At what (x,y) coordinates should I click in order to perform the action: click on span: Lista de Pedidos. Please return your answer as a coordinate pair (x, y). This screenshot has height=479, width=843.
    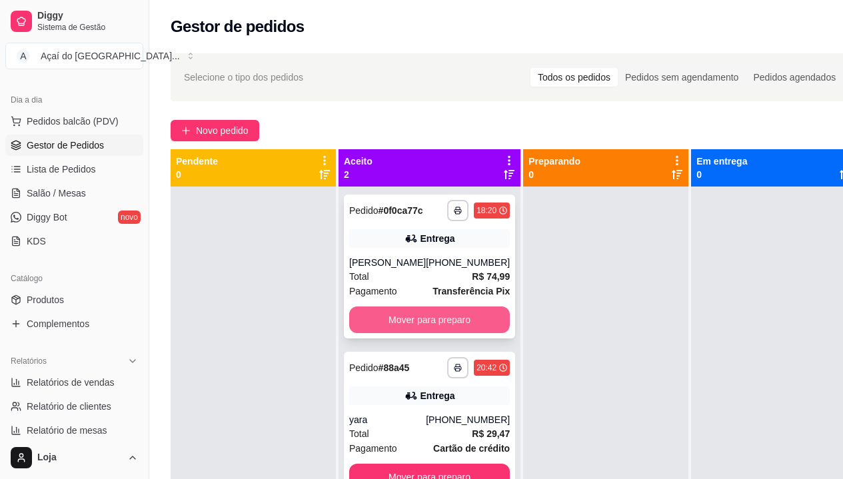
    Looking at the image, I should click on (61, 169).